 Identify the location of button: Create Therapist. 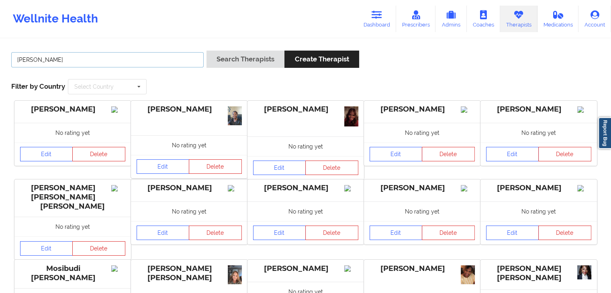
(321, 59).